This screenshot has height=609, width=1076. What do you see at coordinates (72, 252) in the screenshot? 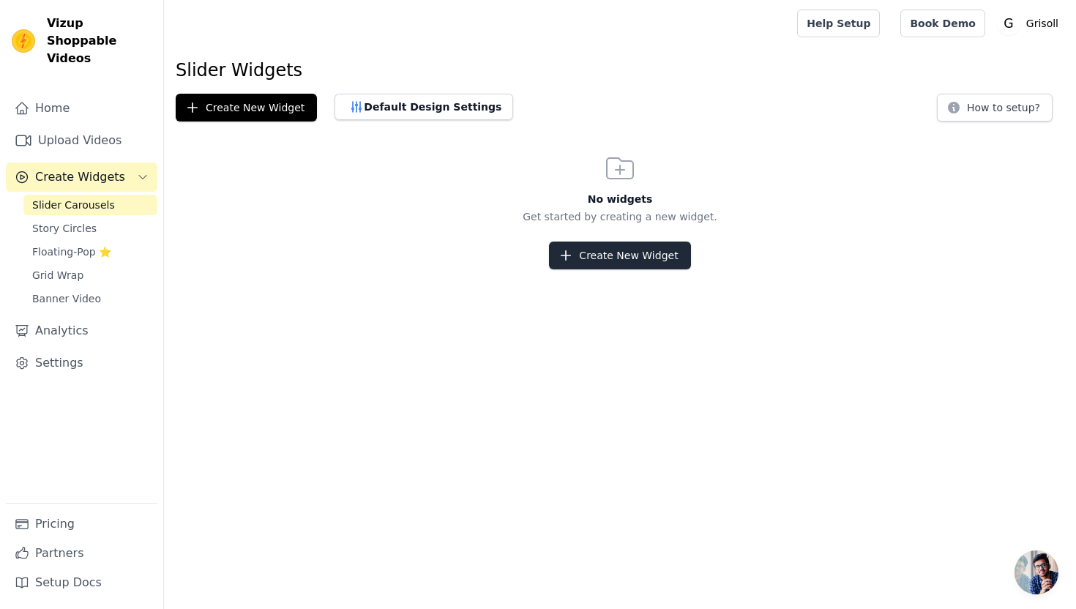
I see `span: Floating-Pop ⭐` at bounding box center [72, 252].